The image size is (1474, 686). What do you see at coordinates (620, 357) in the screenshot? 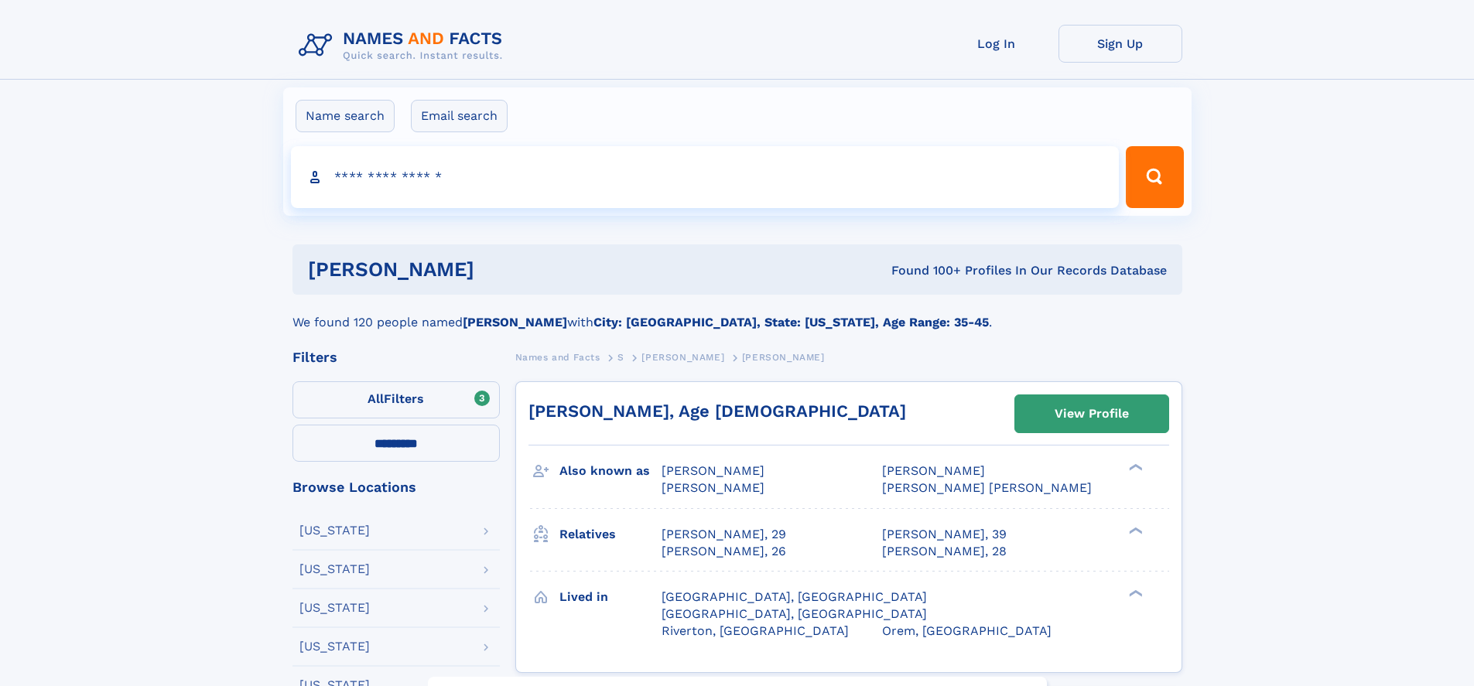
I see `span: S` at bounding box center [620, 357].